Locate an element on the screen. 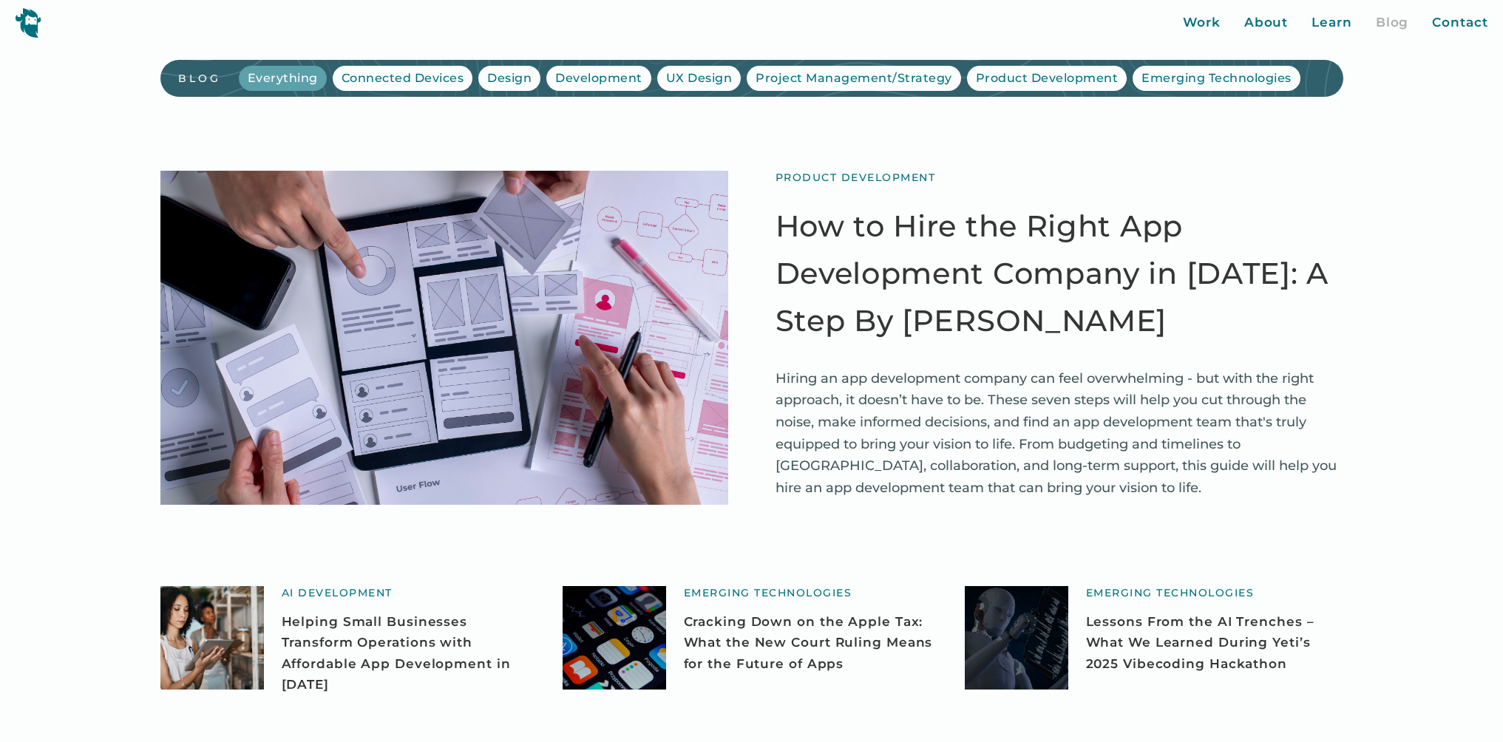 This screenshot has height=742, width=1503. div: Project Management/Strategy is located at coordinates (854, 78).